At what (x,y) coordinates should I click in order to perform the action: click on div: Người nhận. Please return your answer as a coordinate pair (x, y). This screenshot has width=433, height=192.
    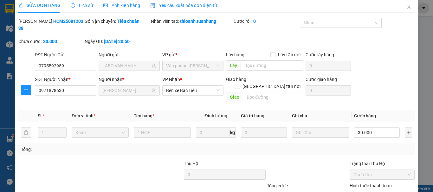
    Looking at the image, I should click on (129, 80).